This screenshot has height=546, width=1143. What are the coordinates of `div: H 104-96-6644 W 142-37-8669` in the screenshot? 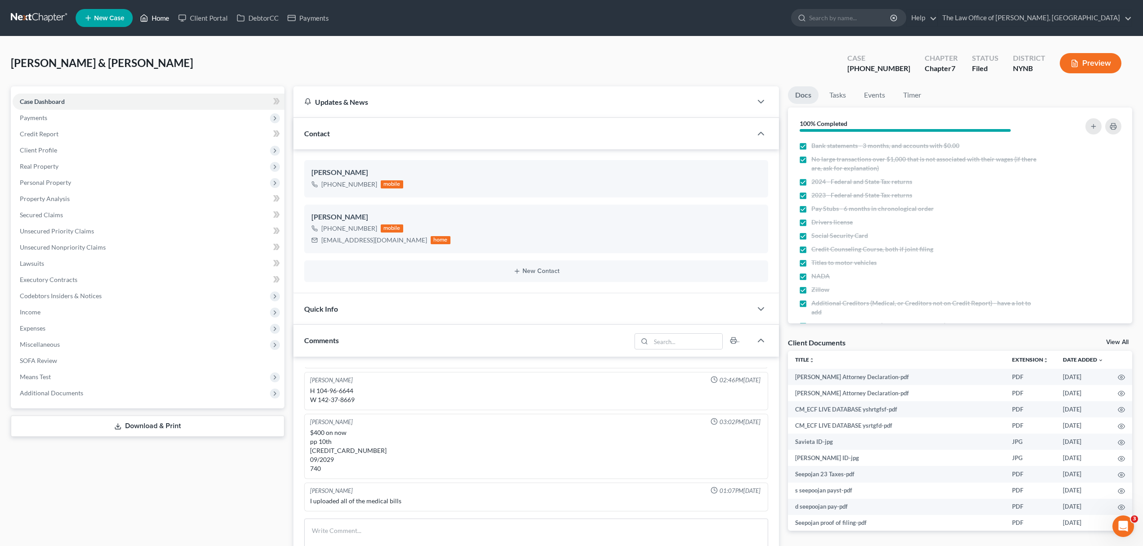 It's located at (536, 395).